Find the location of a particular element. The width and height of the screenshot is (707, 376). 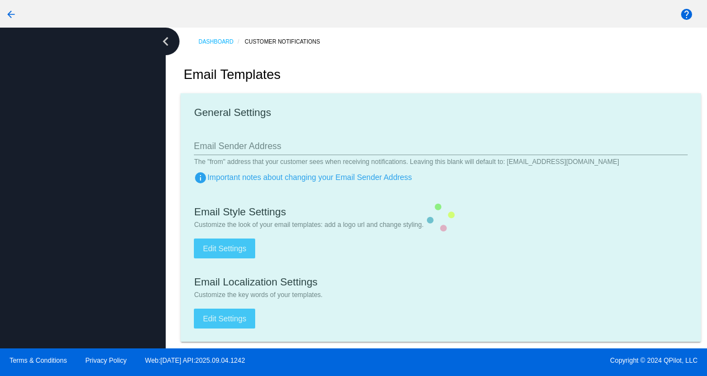

a: Privacy Policy is located at coordinates (106, 361).